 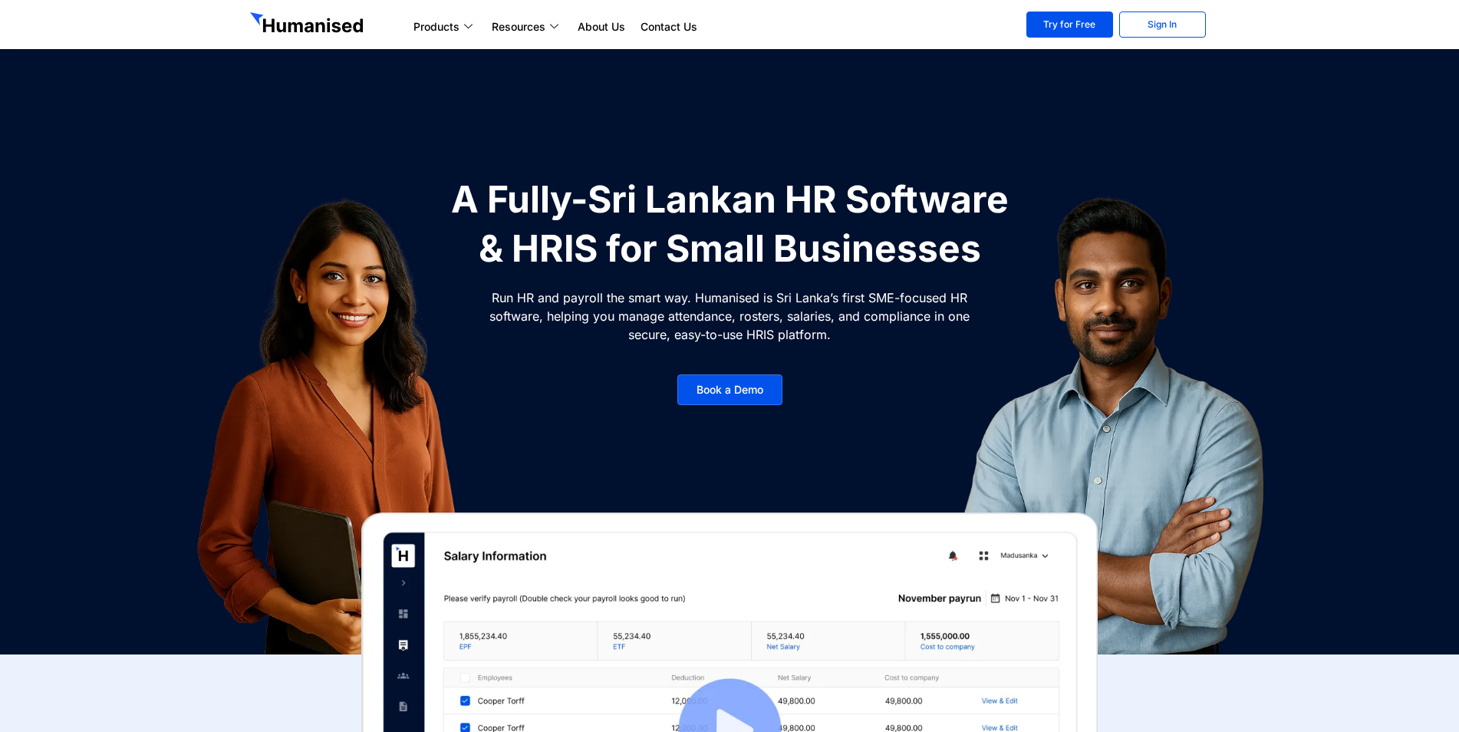 I want to click on a: Try for Free, so click(x=1070, y=25).